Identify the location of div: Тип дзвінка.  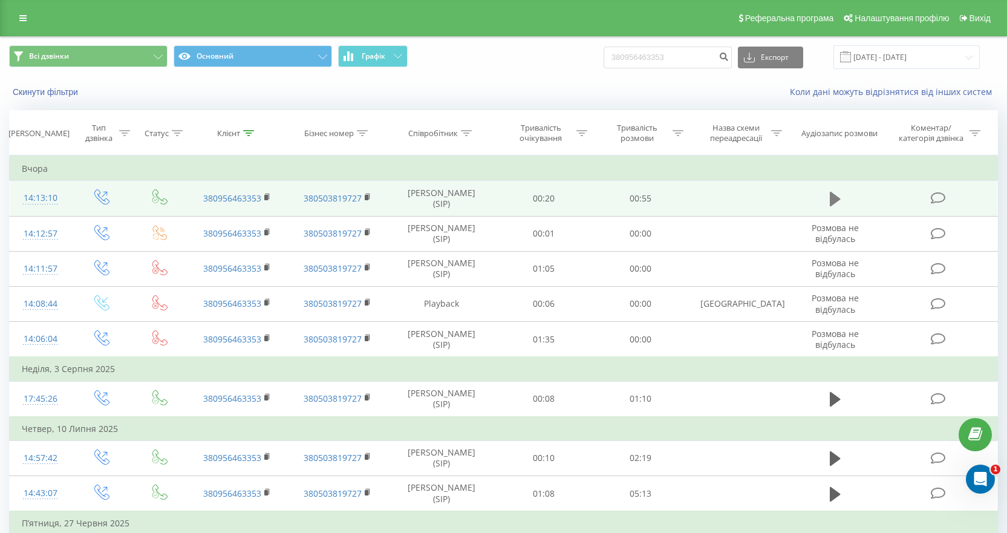
(99, 133).